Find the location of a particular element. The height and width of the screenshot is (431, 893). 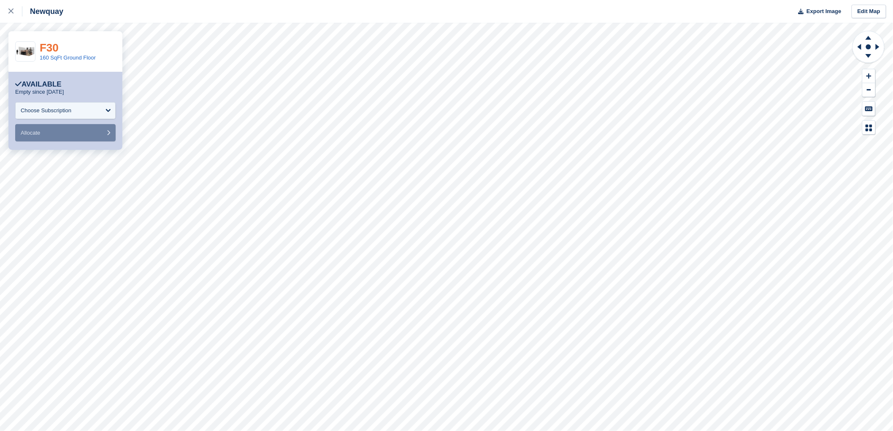

span: Allocate is located at coordinates (30, 132).